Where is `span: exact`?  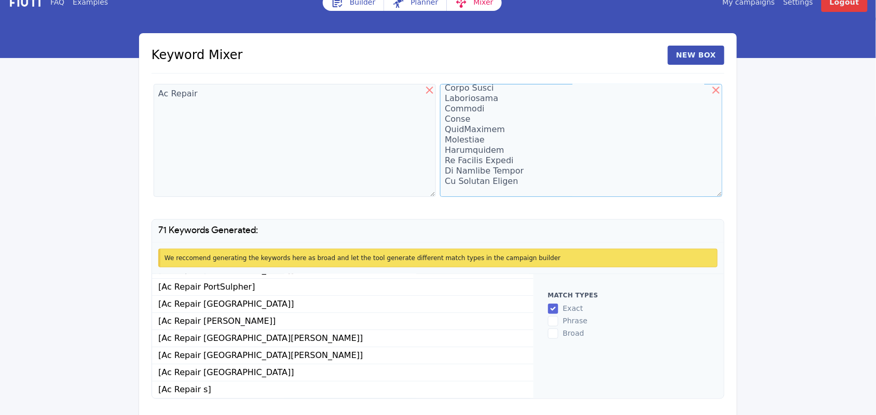
span: exact is located at coordinates (573, 309).